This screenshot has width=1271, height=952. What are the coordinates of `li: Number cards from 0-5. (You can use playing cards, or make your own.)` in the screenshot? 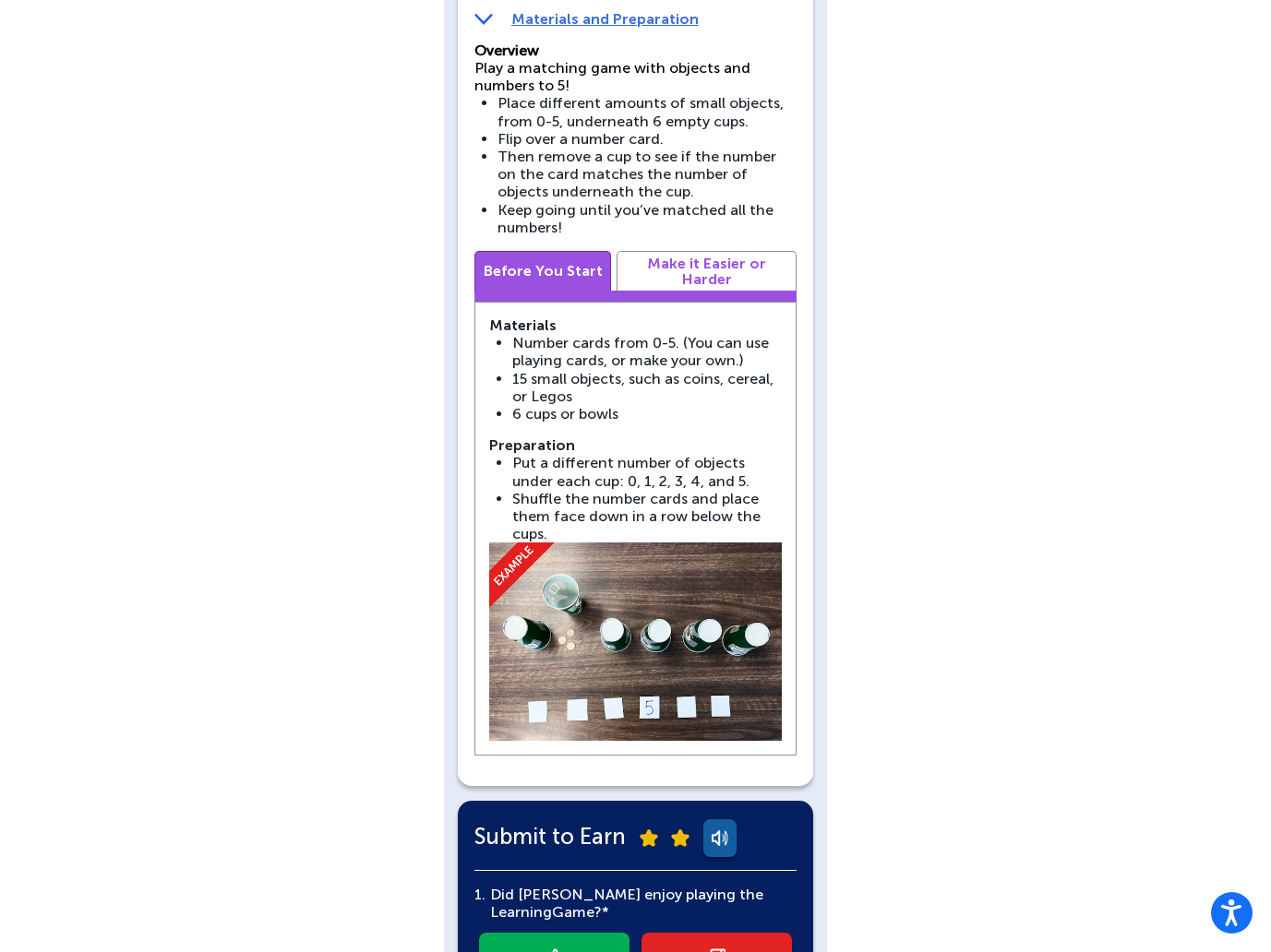 It's located at (647, 352).